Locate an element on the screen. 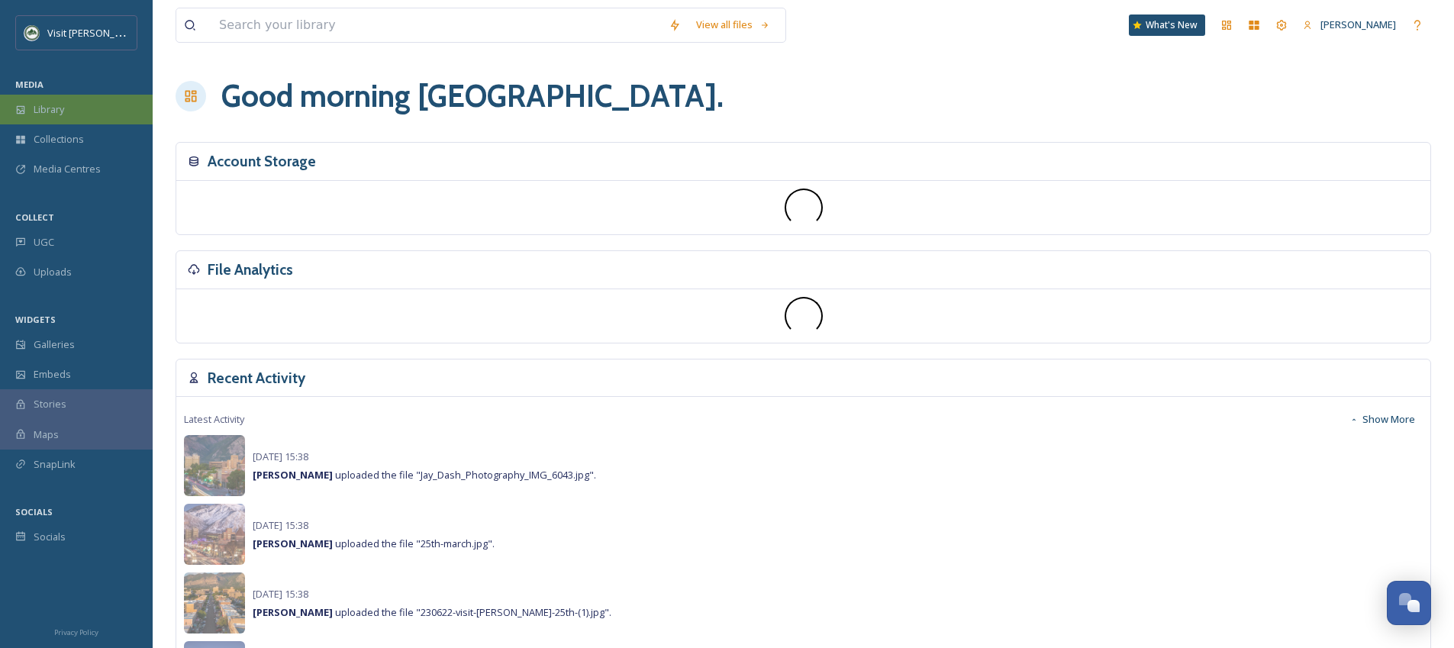 The image size is (1454, 648). span: Collections is located at coordinates (59, 139).